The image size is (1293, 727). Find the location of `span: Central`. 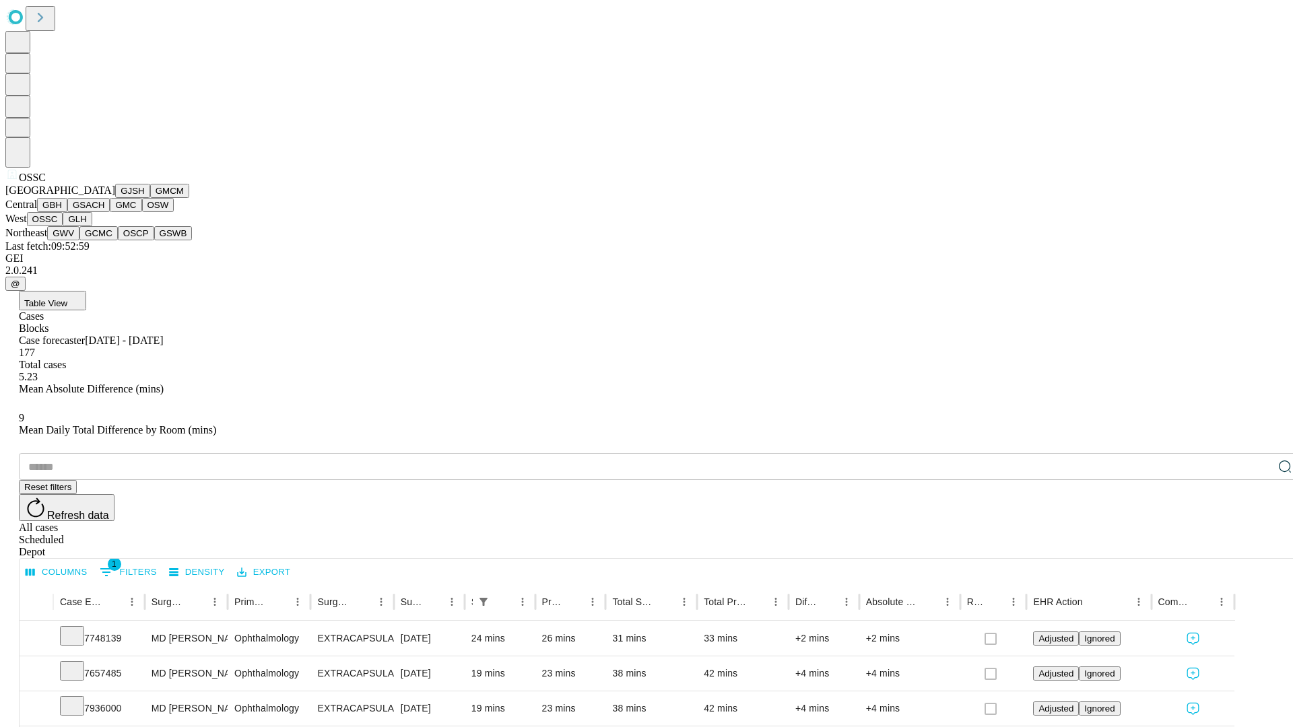

span: Central is located at coordinates (21, 204).